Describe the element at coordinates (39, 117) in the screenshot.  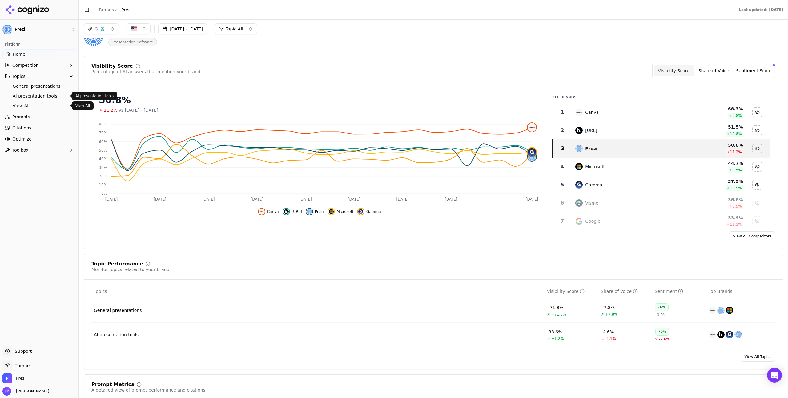
I see `a: Prompts` at that location.